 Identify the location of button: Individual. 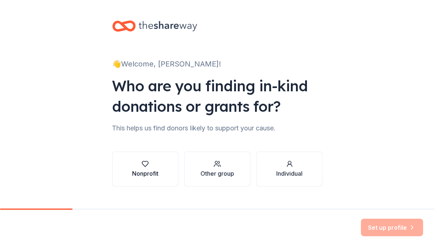
(289, 169).